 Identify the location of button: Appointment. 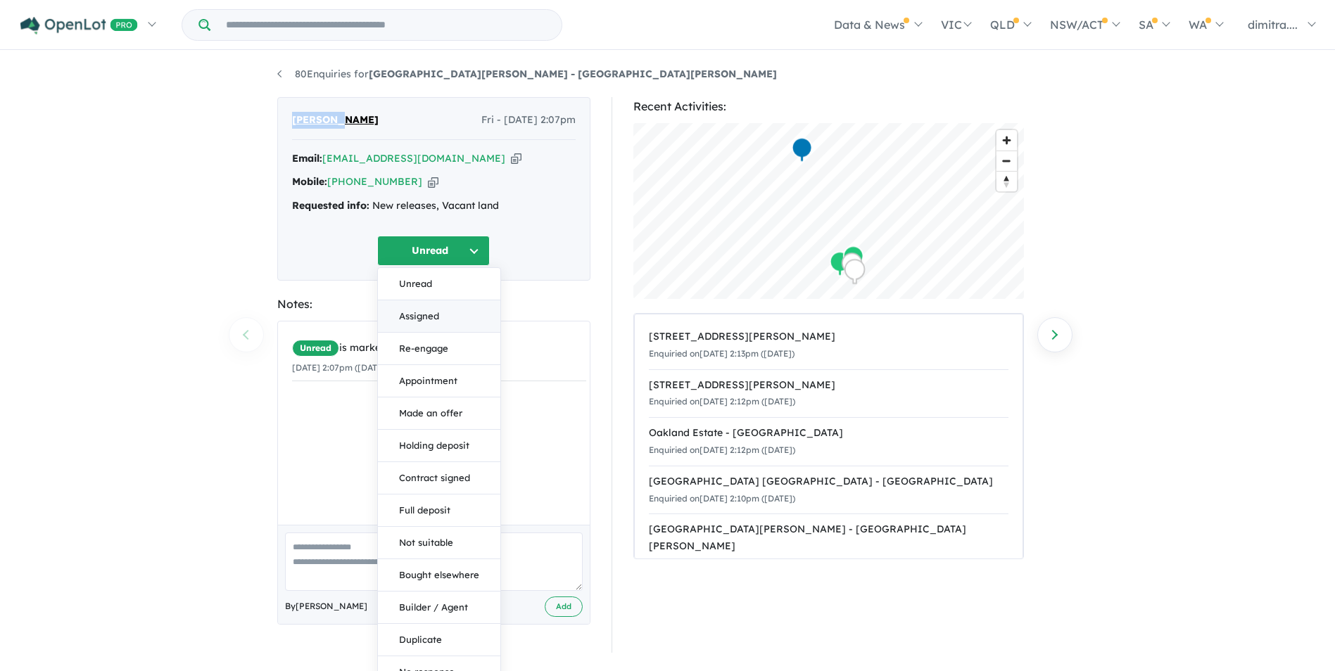
(439, 381).